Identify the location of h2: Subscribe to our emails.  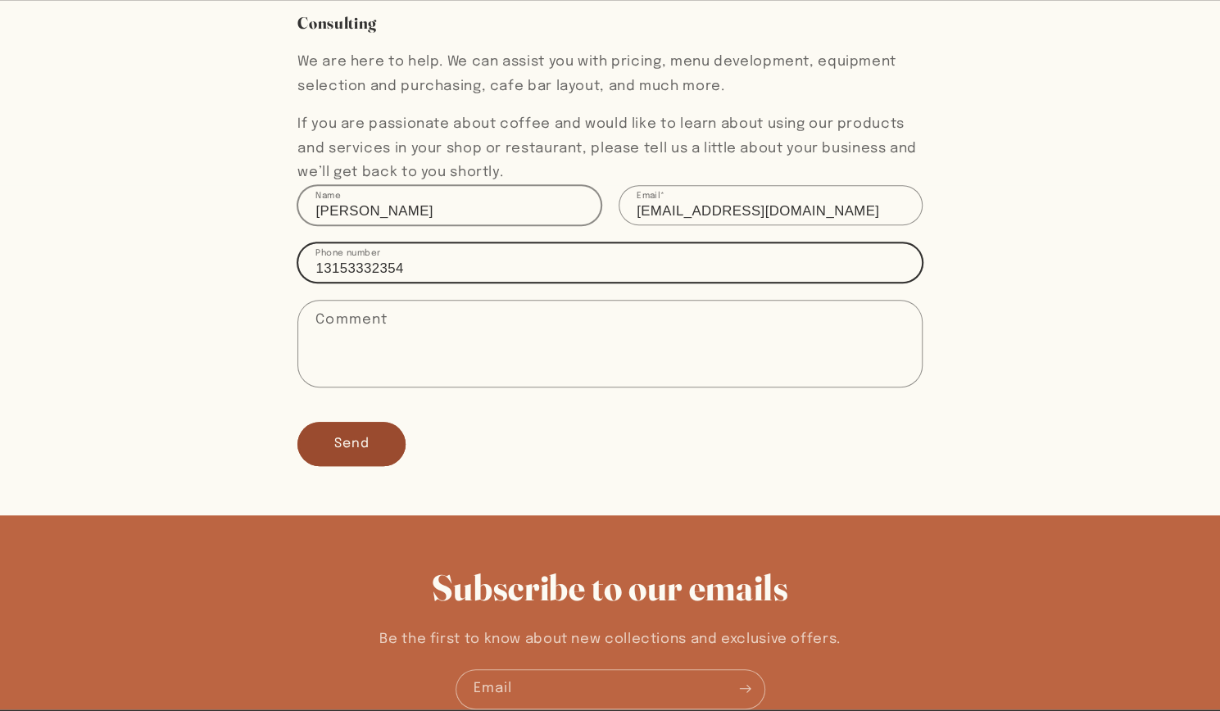
(610, 587).